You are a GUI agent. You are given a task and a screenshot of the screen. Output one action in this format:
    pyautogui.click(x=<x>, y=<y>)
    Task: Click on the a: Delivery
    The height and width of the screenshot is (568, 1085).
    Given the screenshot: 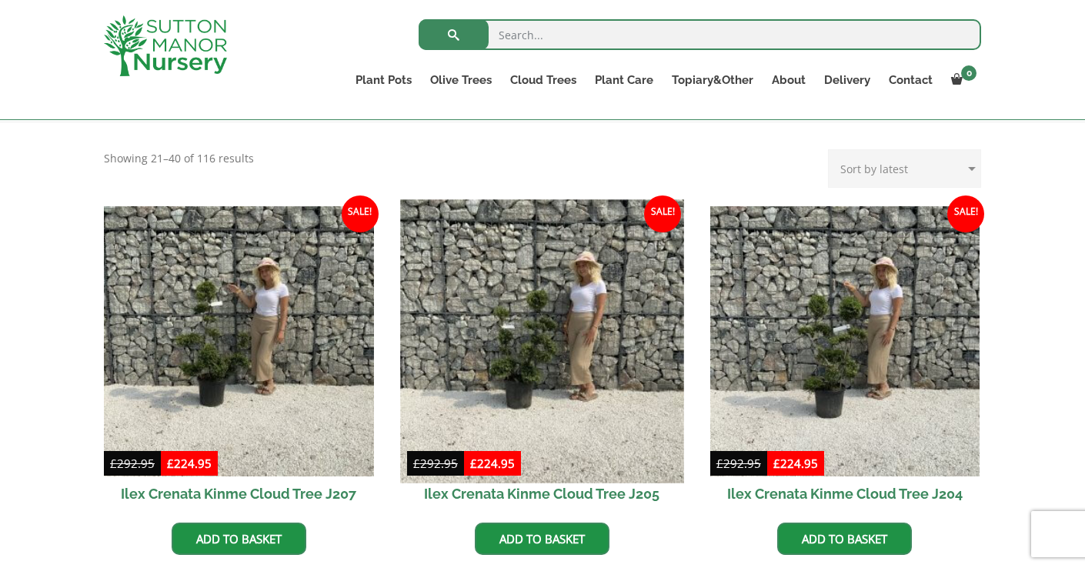 What is the action you would take?
    pyautogui.click(x=847, y=80)
    